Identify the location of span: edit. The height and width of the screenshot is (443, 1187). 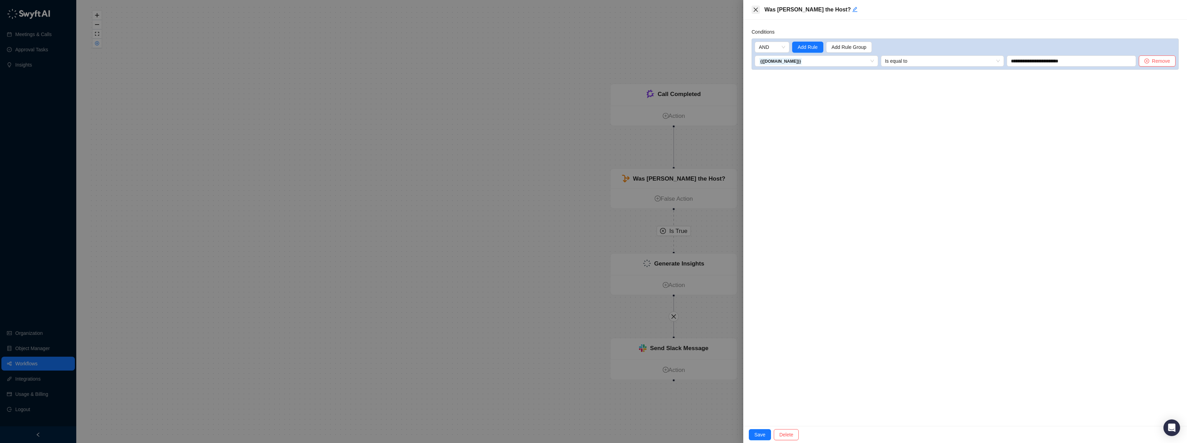
(855, 9).